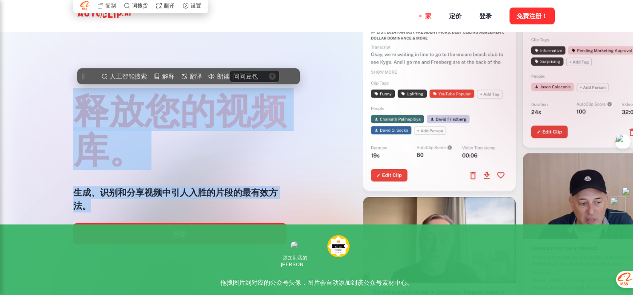 The height and width of the screenshot is (295, 633). I want to click on font: 生成、识别和分享视频中引人入胜的片段的最有效方法。, so click(175, 199).